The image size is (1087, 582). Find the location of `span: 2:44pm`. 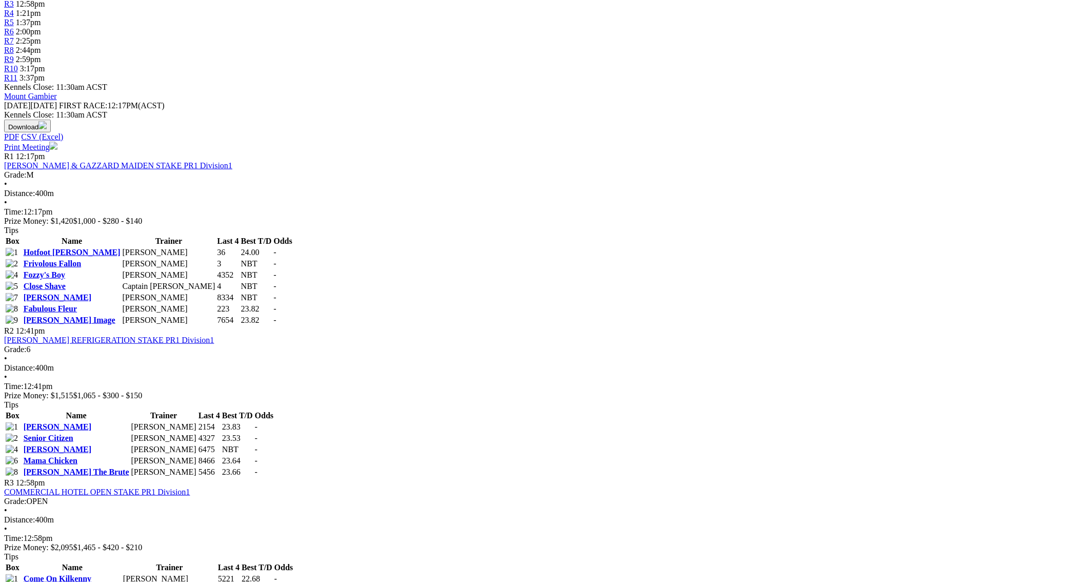

span: 2:44pm is located at coordinates (28, 50).